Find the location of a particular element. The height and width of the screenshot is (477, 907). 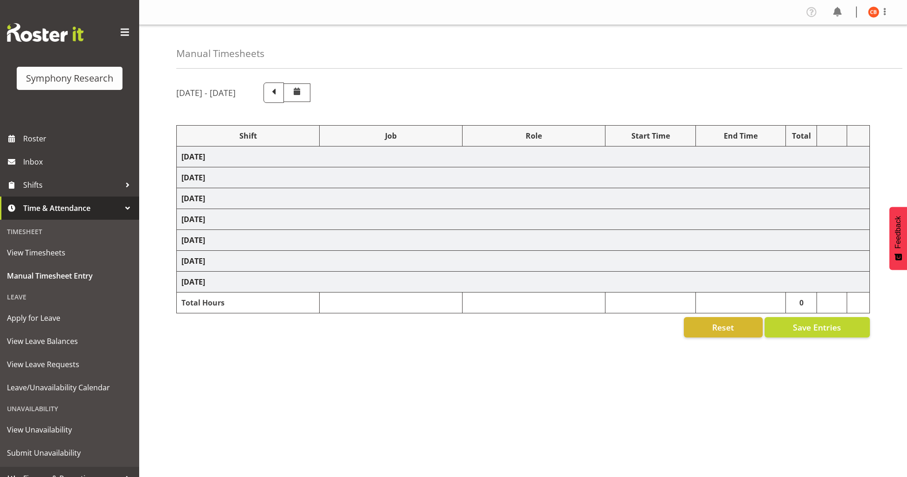

div: Unavailability is located at coordinates (70, 409).